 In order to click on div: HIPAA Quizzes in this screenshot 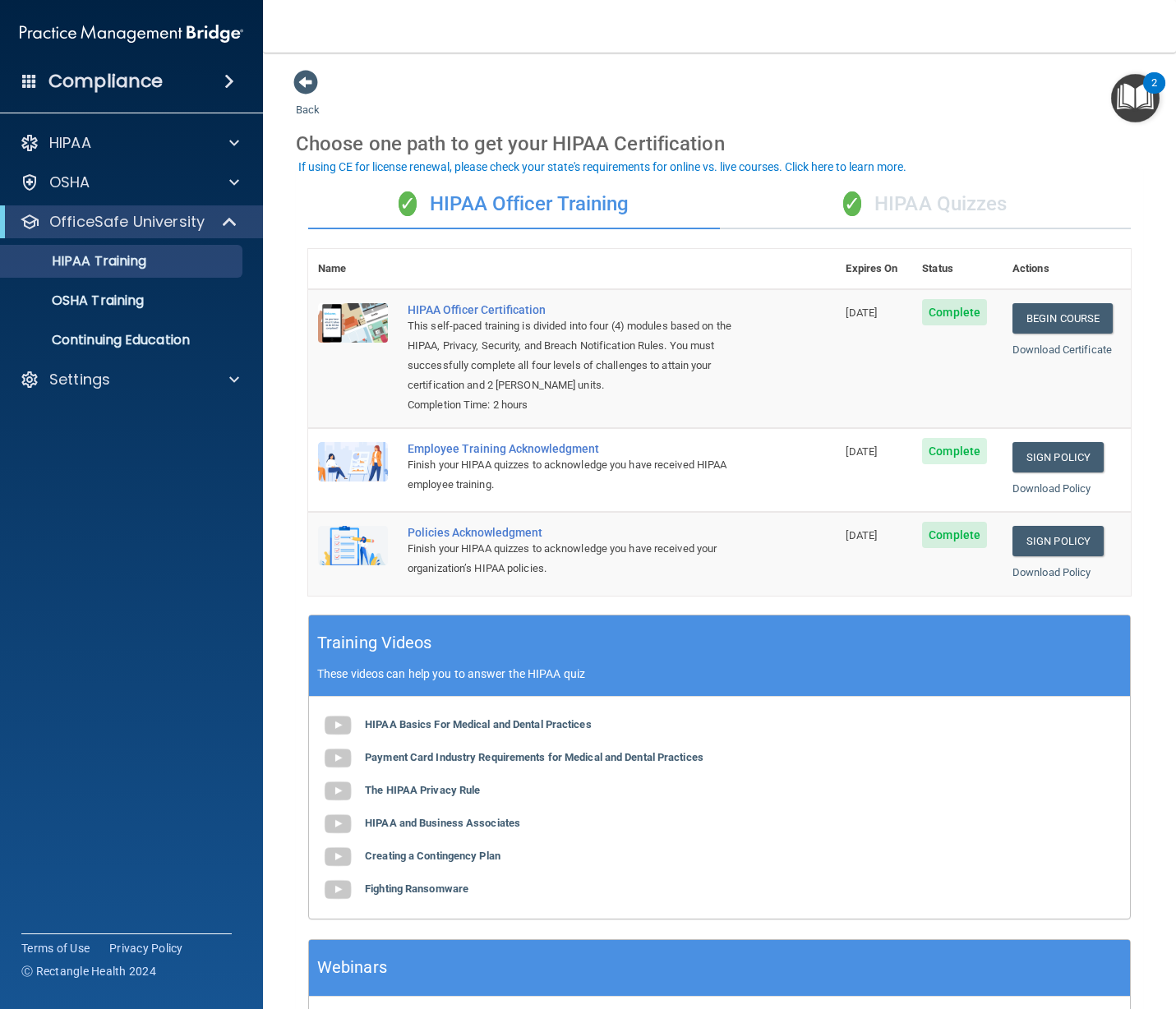, I will do `click(925, 205)`.